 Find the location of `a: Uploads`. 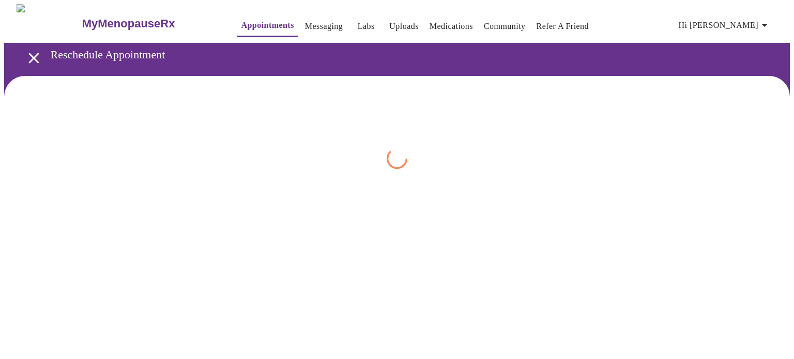

a: Uploads is located at coordinates (404, 26).